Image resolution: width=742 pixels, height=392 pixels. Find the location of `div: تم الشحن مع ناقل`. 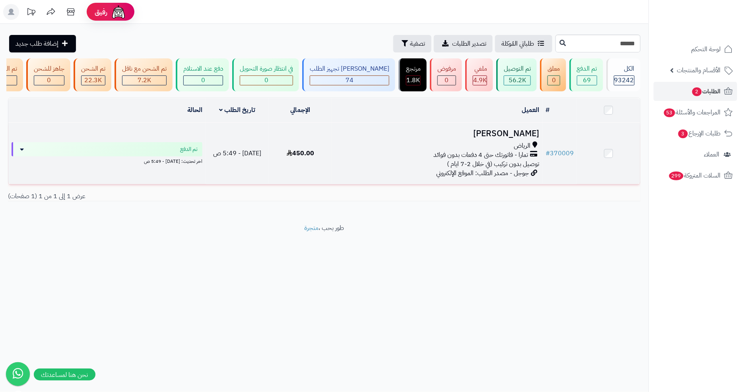

div: تم الشحن مع ناقل is located at coordinates (144, 69).